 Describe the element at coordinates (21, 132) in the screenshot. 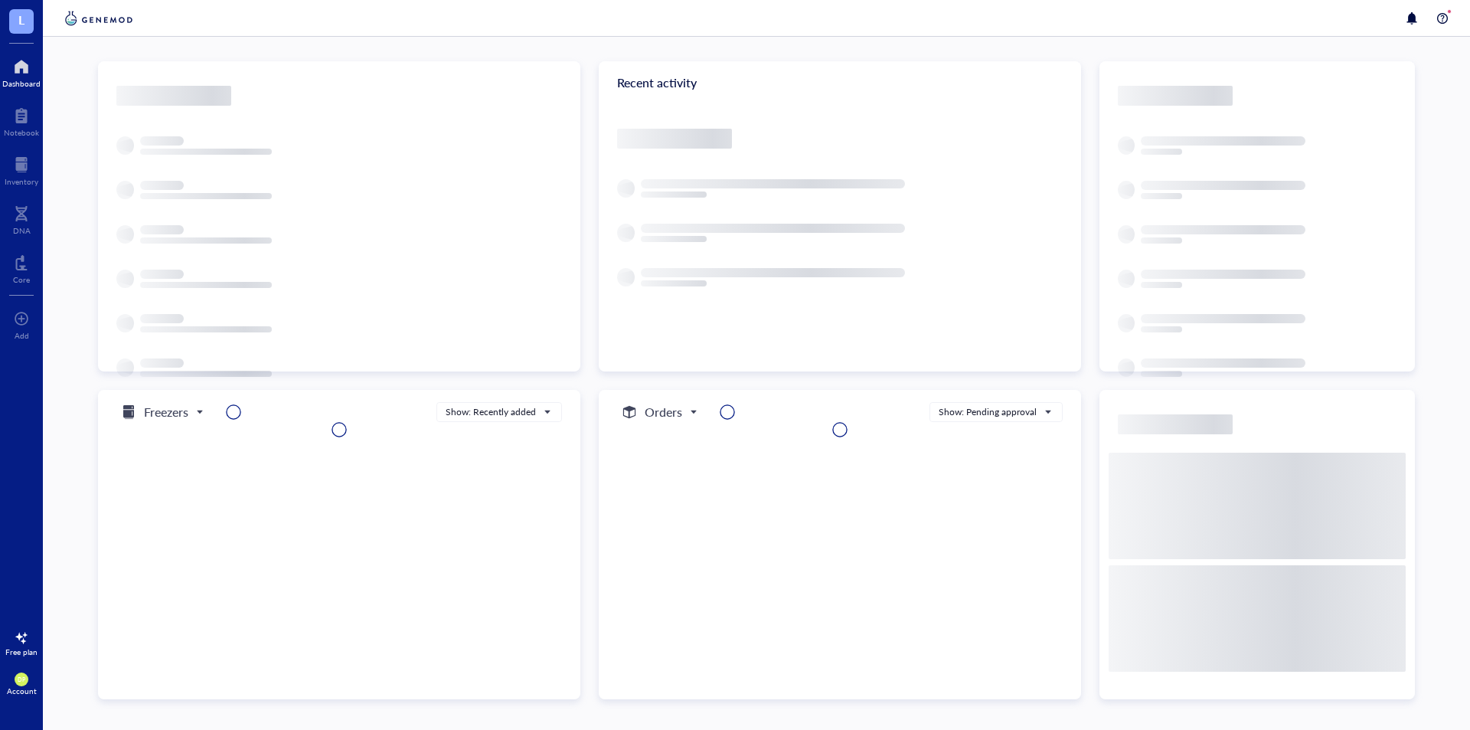

I see `div: Notebook` at that location.